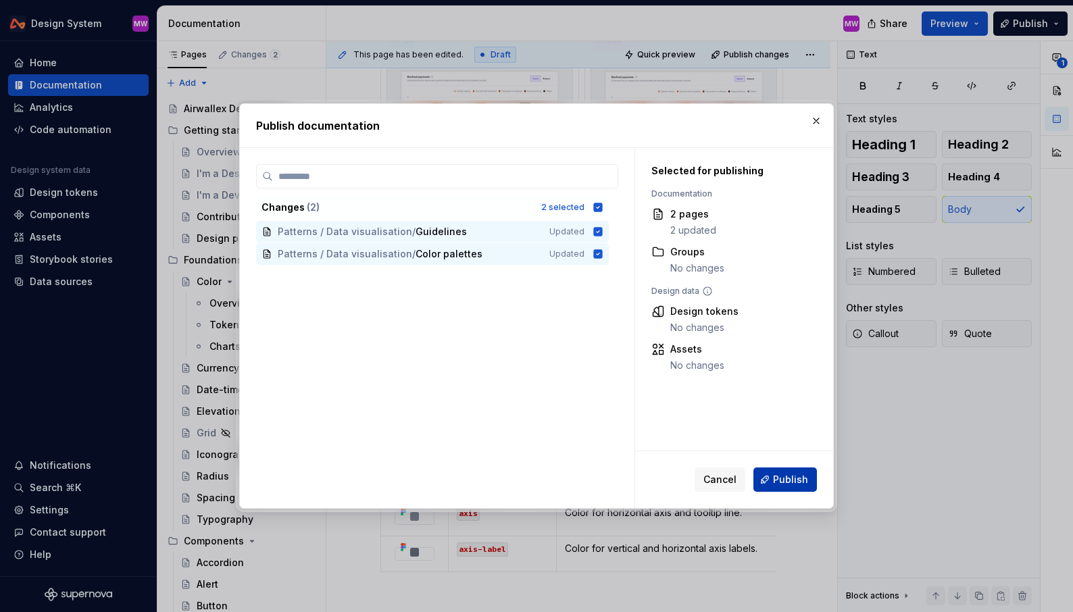 The image size is (1073, 612). What do you see at coordinates (693, 230) in the screenshot?
I see `div: 2 updated` at bounding box center [693, 230].